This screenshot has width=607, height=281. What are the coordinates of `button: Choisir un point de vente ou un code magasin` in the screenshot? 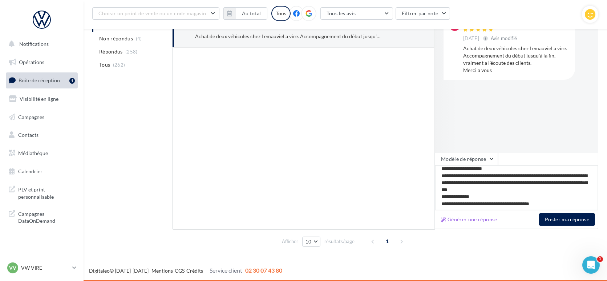 It's located at (156, 13).